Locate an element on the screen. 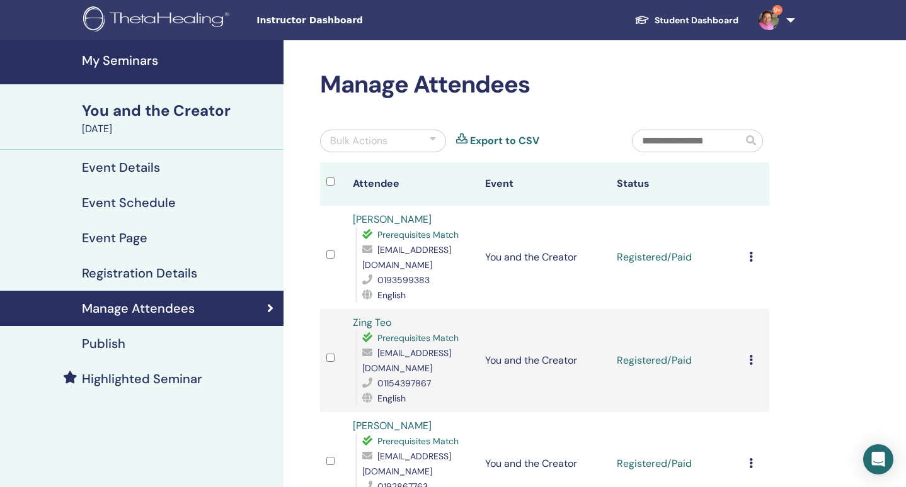  h4: Registration Details is located at coordinates (139, 273).